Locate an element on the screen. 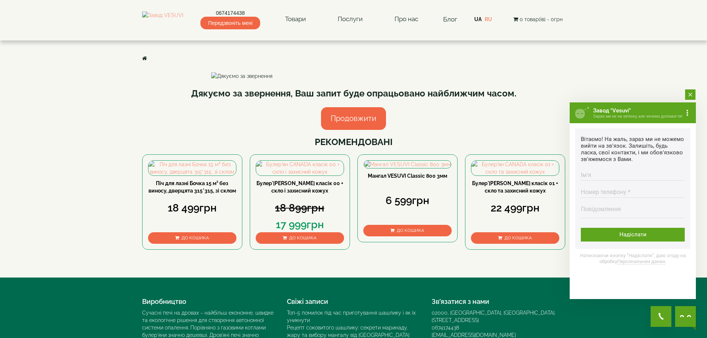 The width and height of the screenshot is (707, 338). div: 22 499грн is located at coordinates (515, 208).